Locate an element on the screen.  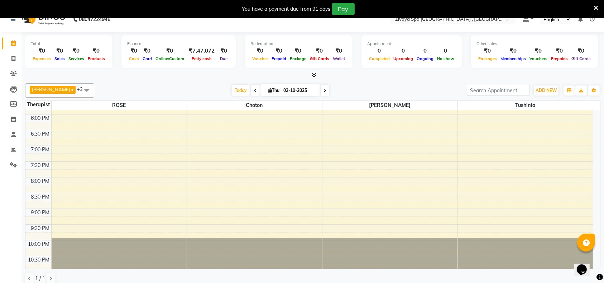
div: Appointment is located at coordinates (412, 44).